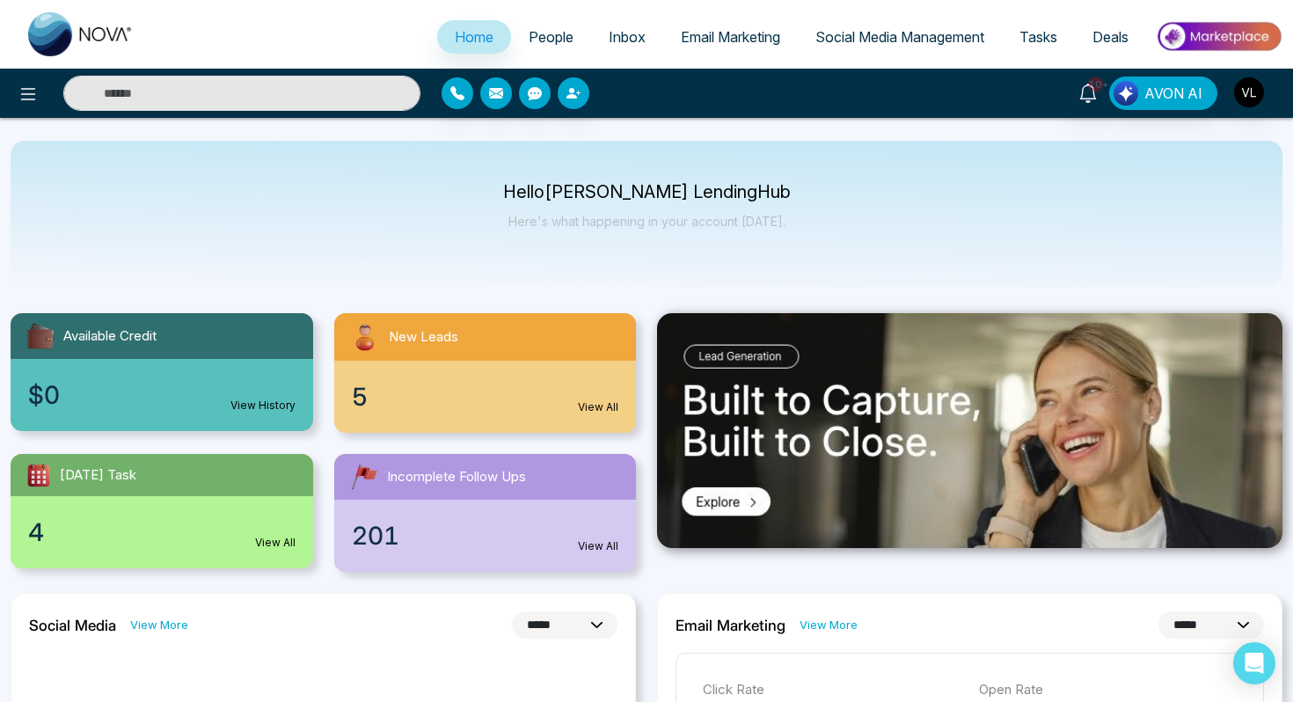 The image size is (1293, 702). I want to click on button: AVON AI, so click(1163, 93).